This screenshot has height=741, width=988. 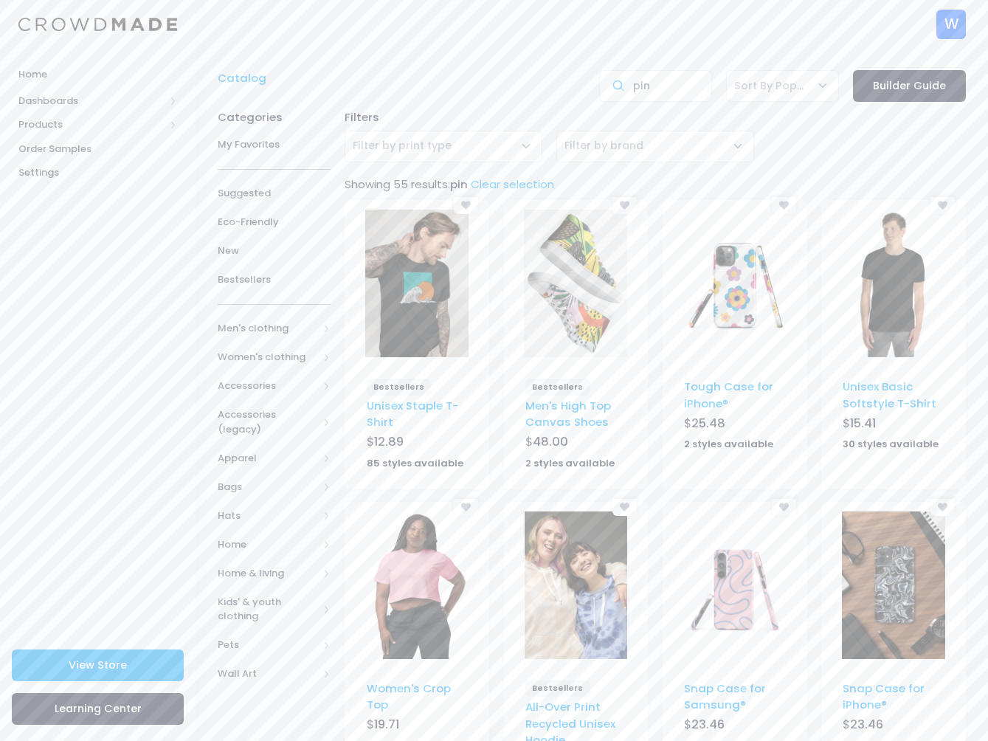 I want to click on span: Suggested, so click(x=274, y=193).